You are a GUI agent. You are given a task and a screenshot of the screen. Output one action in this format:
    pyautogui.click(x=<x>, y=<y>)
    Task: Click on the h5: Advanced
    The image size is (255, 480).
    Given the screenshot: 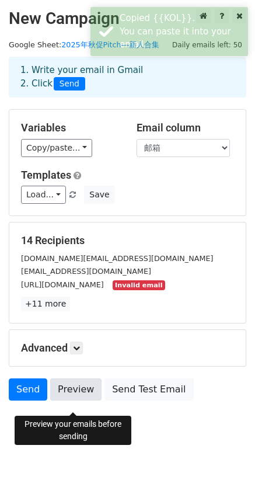 What is the action you would take?
    pyautogui.click(x=127, y=348)
    